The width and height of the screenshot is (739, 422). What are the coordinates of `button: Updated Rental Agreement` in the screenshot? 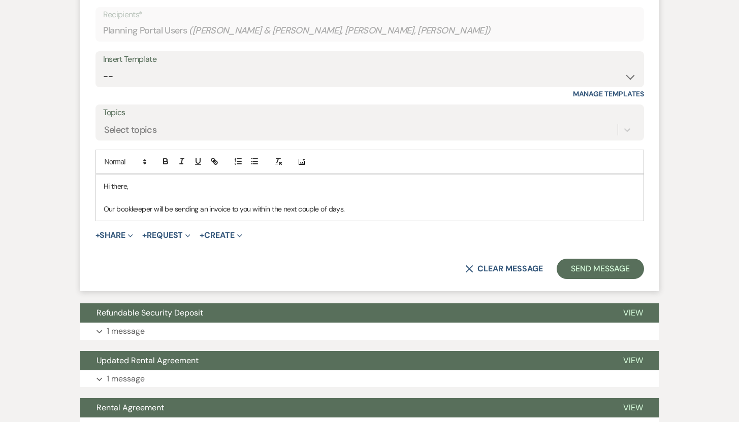 It's located at (343, 361).